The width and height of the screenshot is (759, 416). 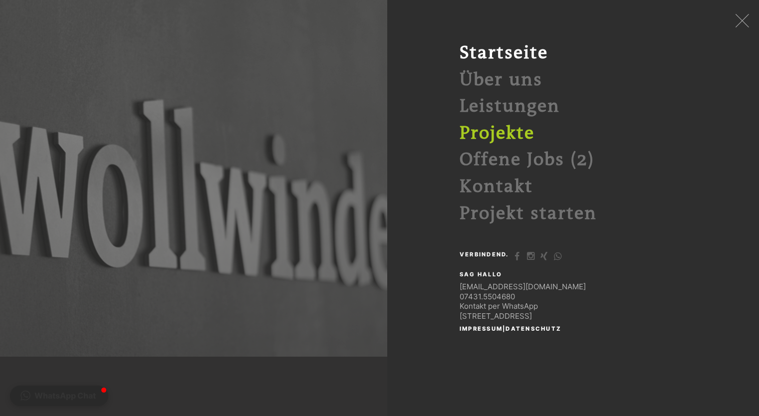 I want to click on a: Projekt starten, so click(x=528, y=213).